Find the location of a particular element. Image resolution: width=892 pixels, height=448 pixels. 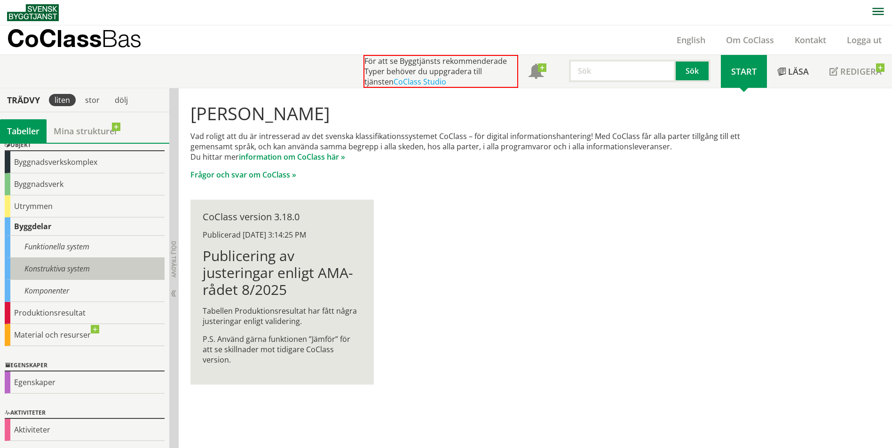

input: Sök is located at coordinates (622, 71).